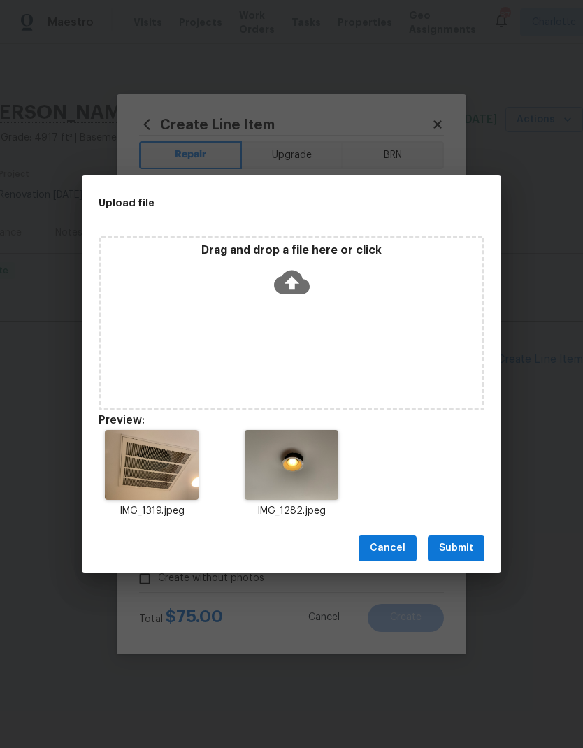 The width and height of the screenshot is (583, 748). Describe the element at coordinates (292, 511) in the screenshot. I see `p: IMG_1282.jpeg` at that location.